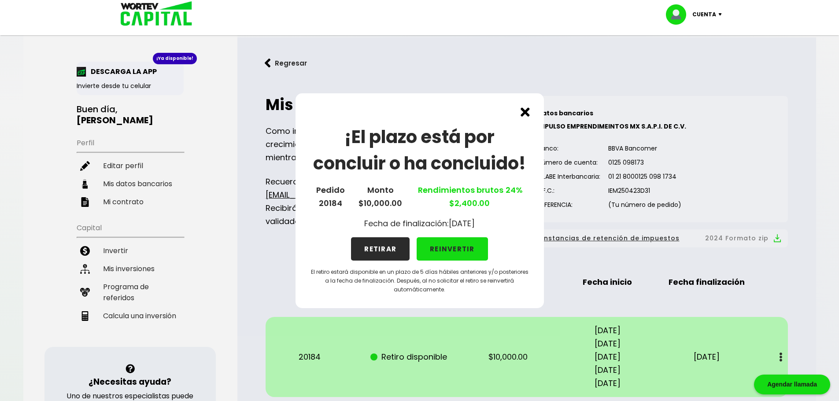 The height and width of the screenshot is (401, 839). Describe the element at coordinates (380, 197) in the screenshot. I see `p: Monto $10,000.00` at that location.